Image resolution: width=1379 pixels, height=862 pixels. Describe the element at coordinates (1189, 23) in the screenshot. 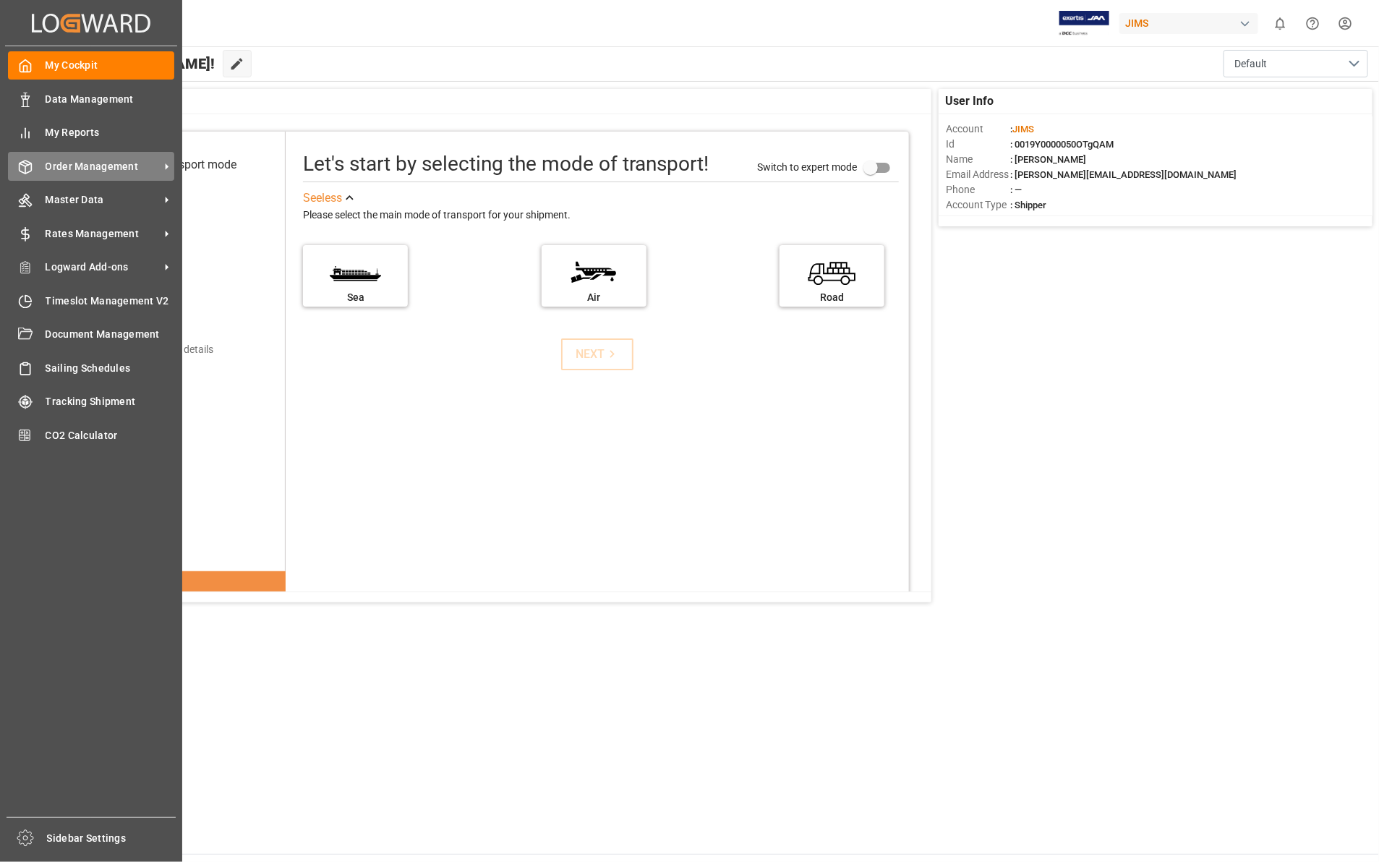

I see `div: JIMS` at that location.